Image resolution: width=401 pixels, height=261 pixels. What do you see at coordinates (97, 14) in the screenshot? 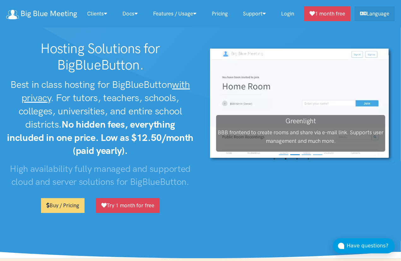
I see `a: Clients` at bounding box center [97, 14].